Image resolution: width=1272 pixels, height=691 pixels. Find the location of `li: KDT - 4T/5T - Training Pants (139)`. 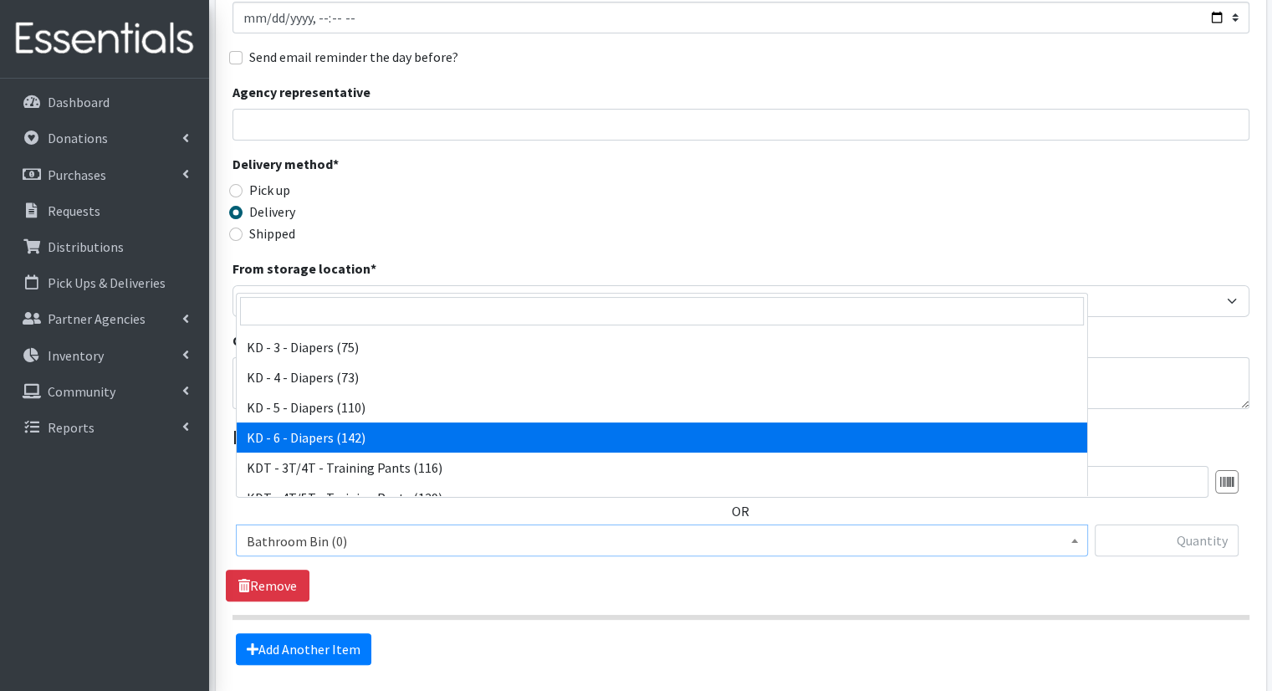

li: KDT - 4T/5T - Training Pants (139) is located at coordinates (661, 498).